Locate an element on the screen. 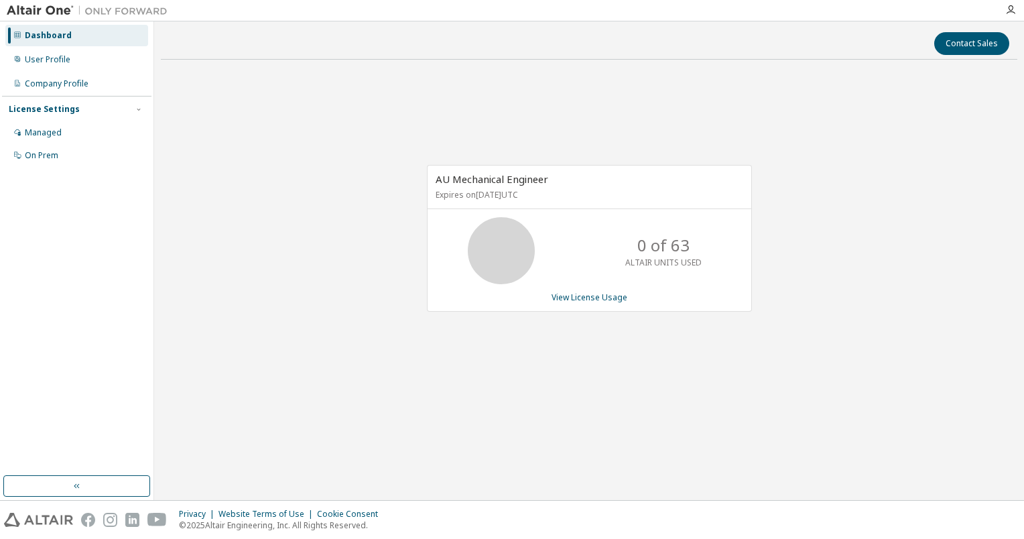 This screenshot has height=539, width=1024. img: altair_logo.svg is located at coordinates (38, 519).